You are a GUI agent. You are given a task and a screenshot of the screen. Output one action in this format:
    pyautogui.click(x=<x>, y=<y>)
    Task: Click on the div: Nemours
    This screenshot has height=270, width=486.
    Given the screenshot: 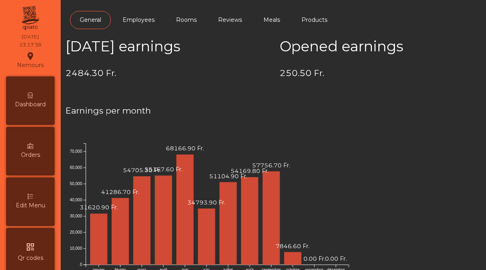 What is the action you would take?
    pyautogui.click(x=30, y=60)
    